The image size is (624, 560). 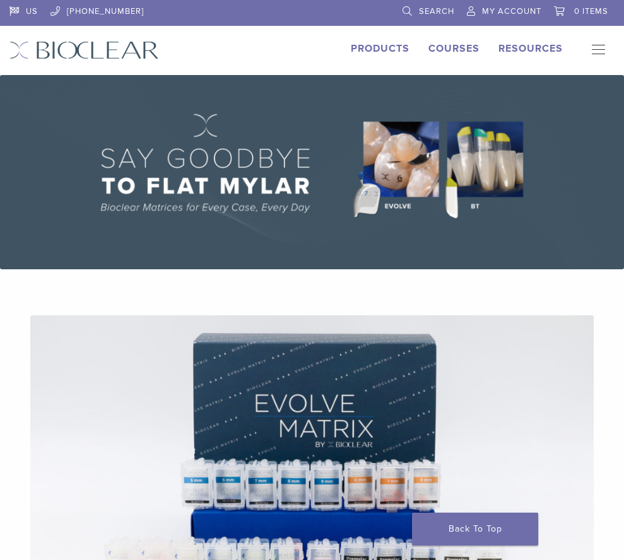 What do you see at coordinates (598, 50) in the screenshot?
I see `nav: Primary Navigation` at bounding box center [598, 50].